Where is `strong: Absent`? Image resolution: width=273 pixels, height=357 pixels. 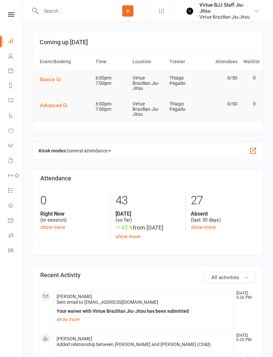 strong: Absent is located at coordinates (223, 213).